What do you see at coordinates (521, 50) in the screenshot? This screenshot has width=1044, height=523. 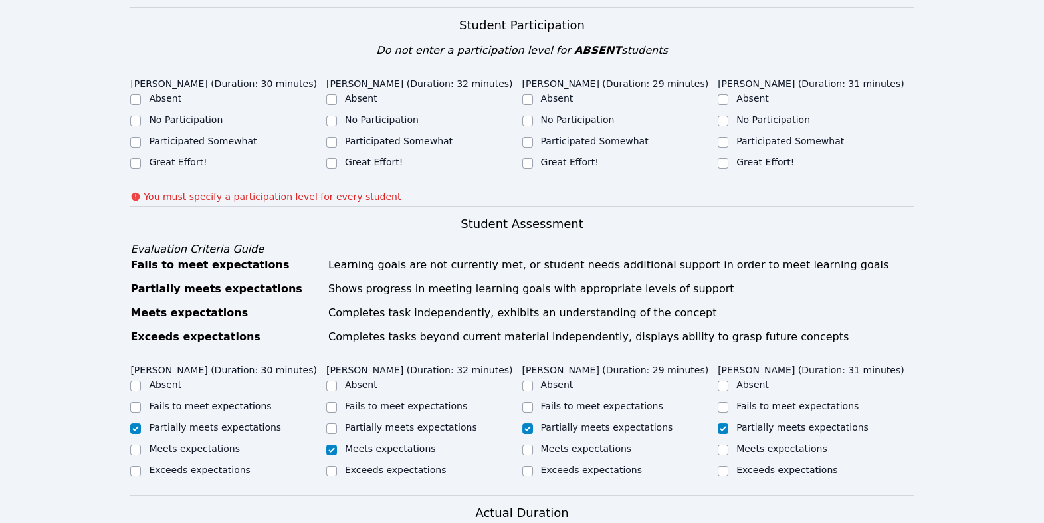 I see `div: Do not enter a participation level for students` at bounding box center [521, 50].